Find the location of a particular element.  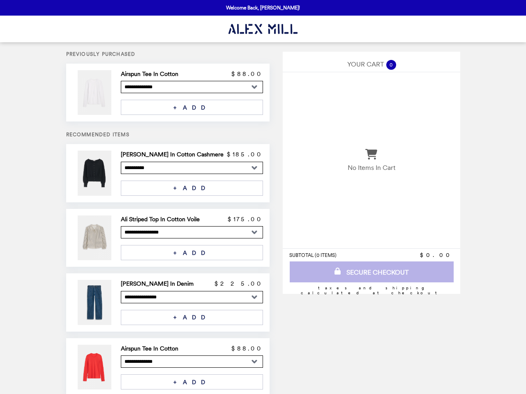

img: Brand Logo is located at coordinates (263, 29).